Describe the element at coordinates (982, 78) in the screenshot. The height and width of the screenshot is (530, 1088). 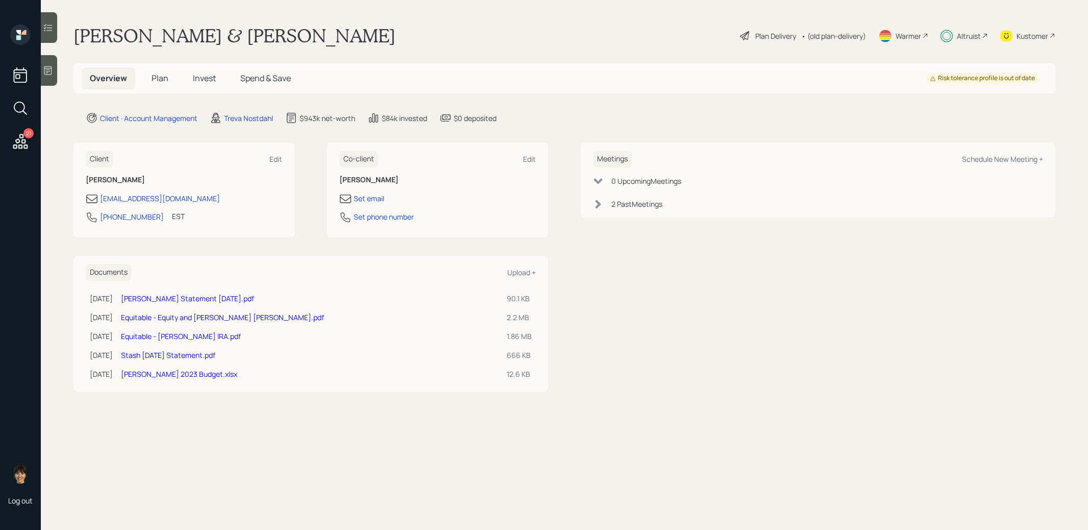
I see `div: Risk tolerance profile is out of date` at that location.